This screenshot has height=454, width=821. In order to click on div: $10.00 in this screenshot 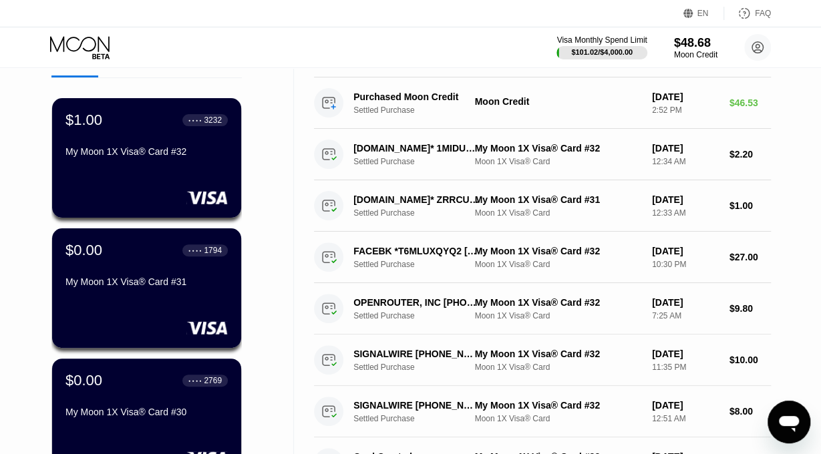, I will do `click(750, 360)`.